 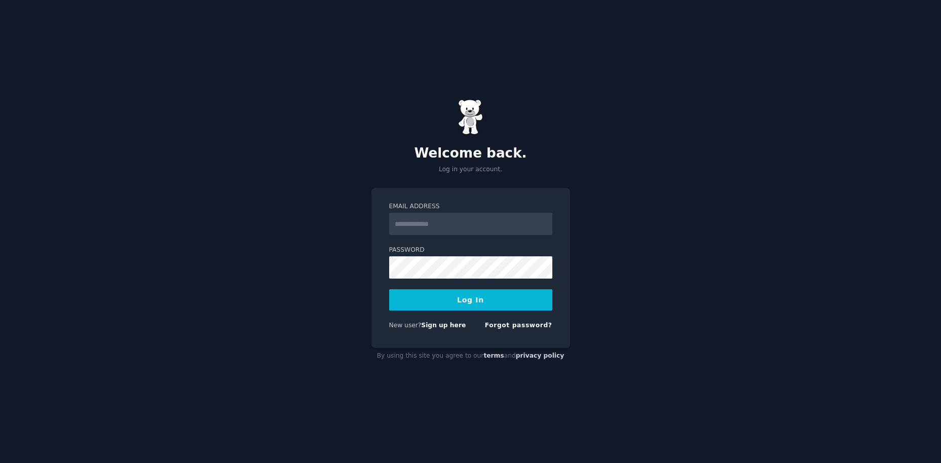 What do you see at coordinates (405, 325) in the screenshot?
I see `span: New user?` at bounding box center [405, 325].